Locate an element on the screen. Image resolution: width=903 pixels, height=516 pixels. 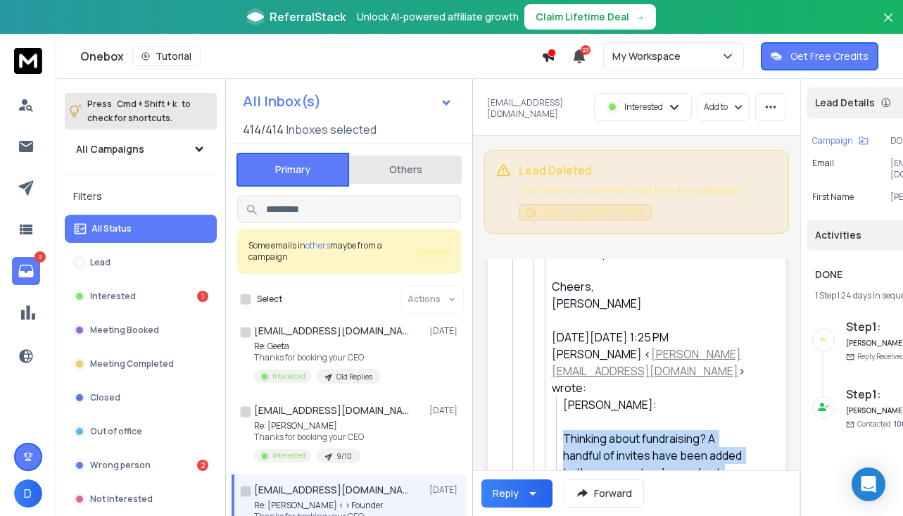
div: 1 is located at coordinates (203, 296).